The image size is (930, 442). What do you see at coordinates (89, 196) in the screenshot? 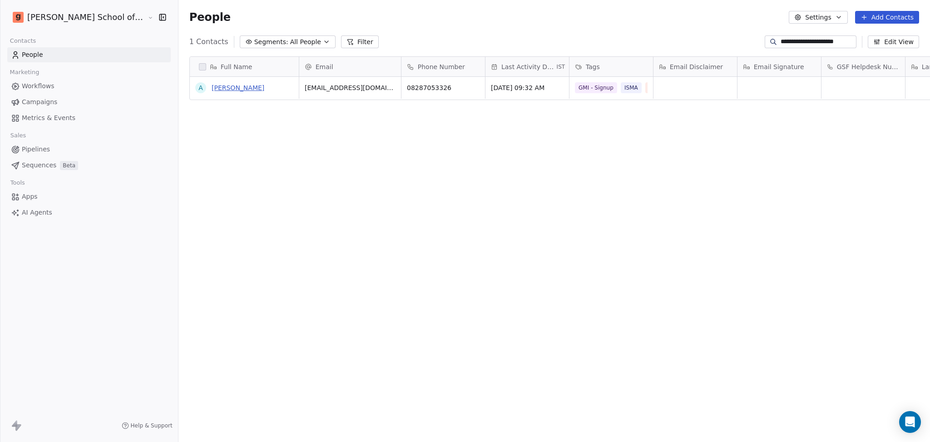
I see `a: Apps` at bounding box center [89, 196].